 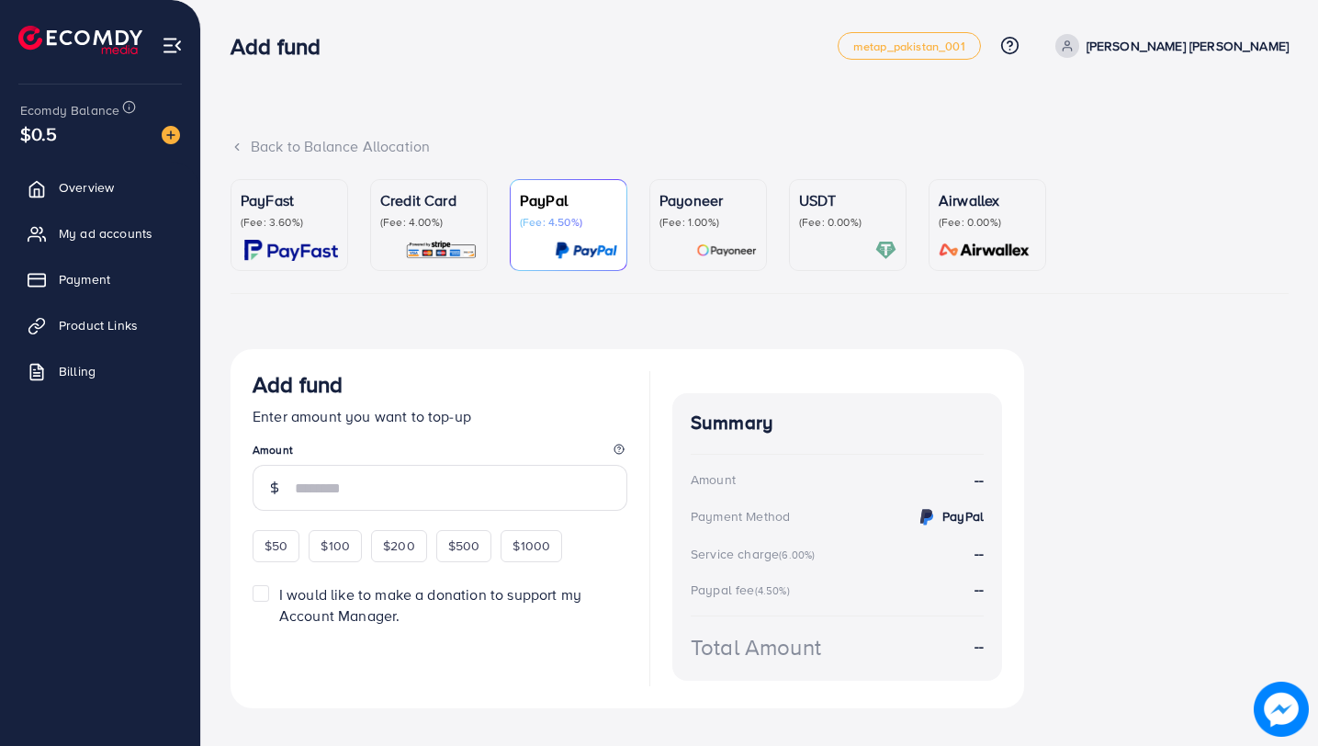 I want to click on span: Ecomdy Balance, so click(x=70, y=110).